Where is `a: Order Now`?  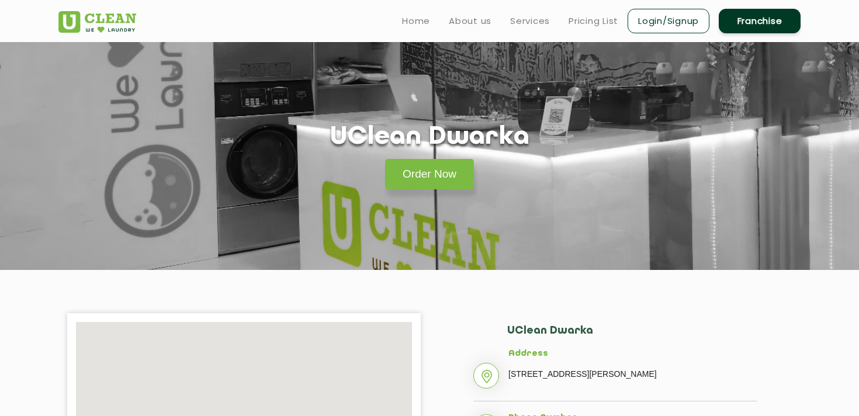
a: Order Now is located at coordinates (429, 174).